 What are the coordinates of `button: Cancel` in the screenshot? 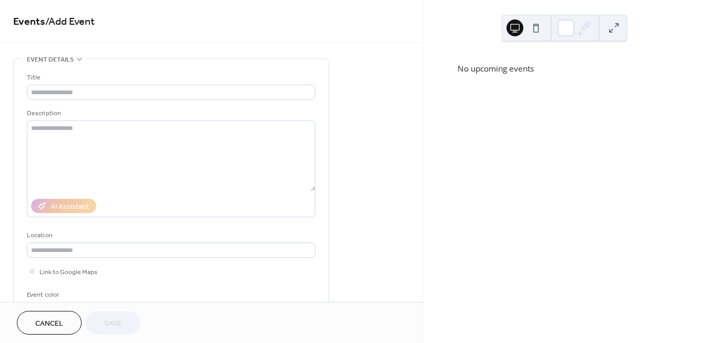 It's located at (49, 323).